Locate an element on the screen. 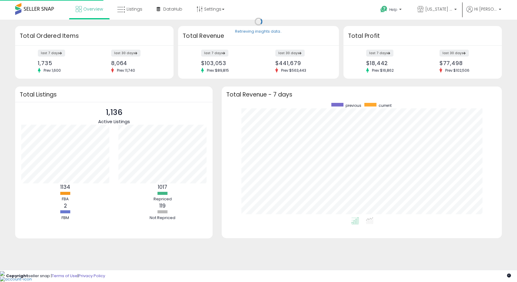 This screenshot has width=517, height=282. span: DataHub is located at coordinates (173, 9).